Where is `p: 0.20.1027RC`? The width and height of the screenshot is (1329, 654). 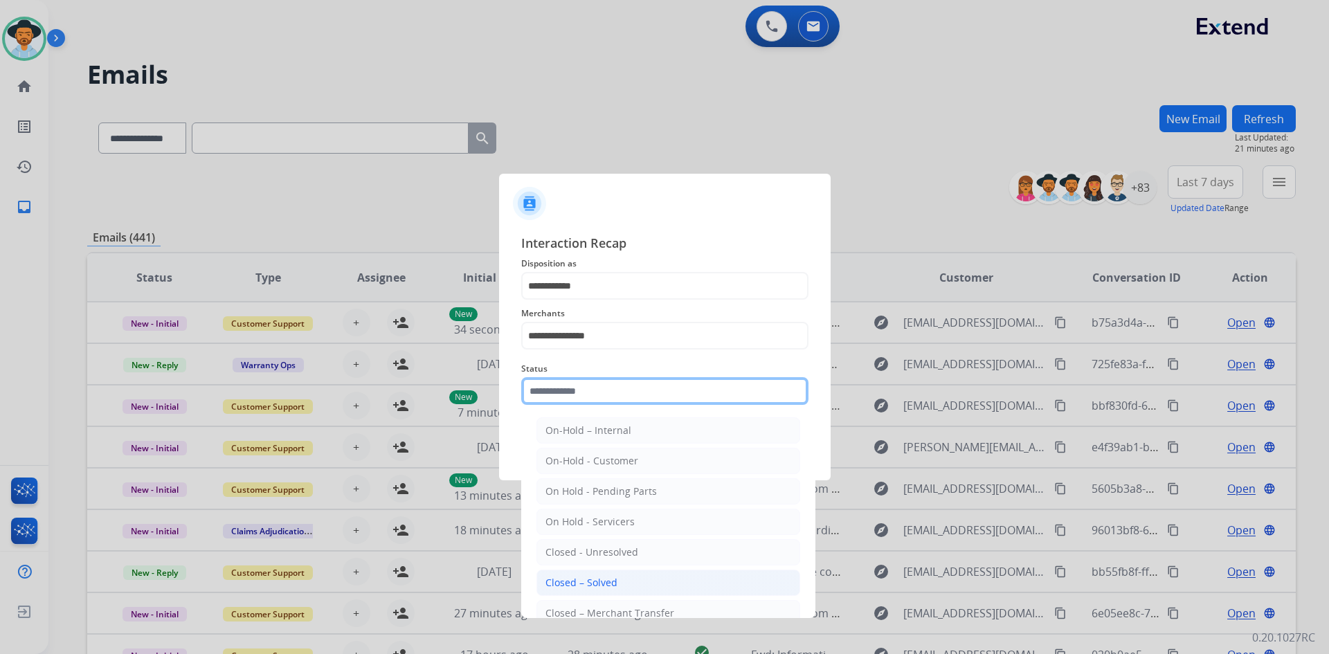 p: 0.20.1027RC is located at coordinates (1283, 638).